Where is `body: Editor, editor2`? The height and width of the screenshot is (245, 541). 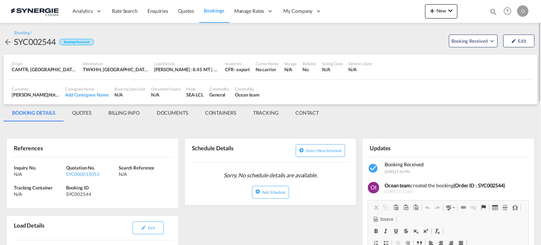 body: Editor, editor2 is located at coordinates (80, 11).